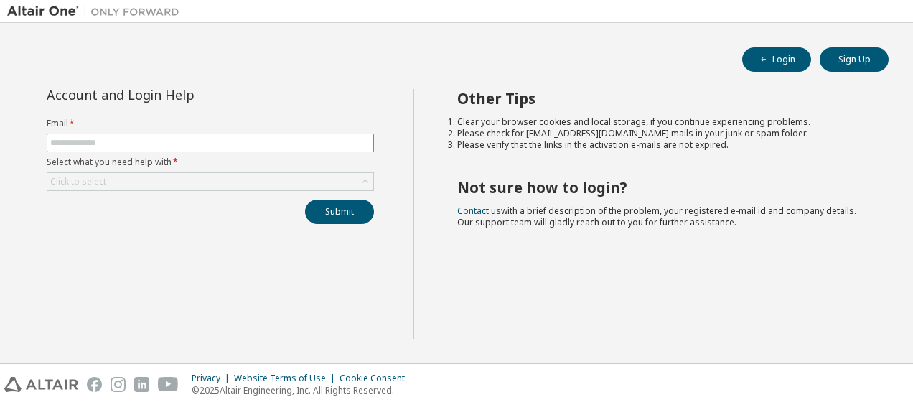 The width and height of the screenshot is (913, 405). Describe the element at coordinates (657, 216) in the screenshot. I see `span: with a brief description of the problem, your registered e-mail id and company details. Our suppo...` at that location.